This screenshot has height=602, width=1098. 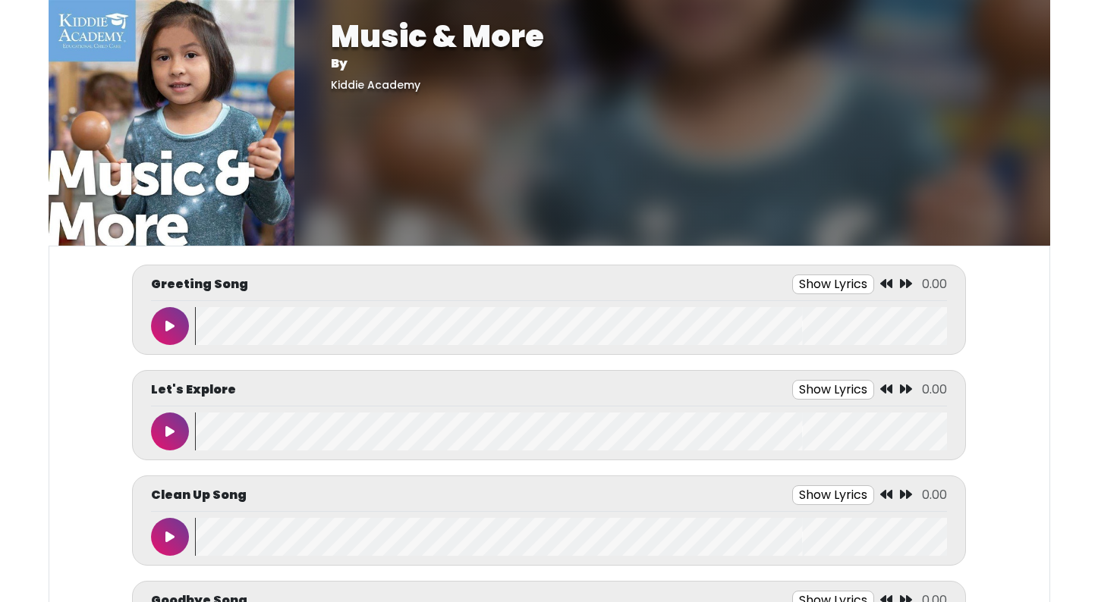 What do you see at coordinates (200, 284) in the screenshot?
I see `p: Greeting Song` at bounding box center [200, 284].